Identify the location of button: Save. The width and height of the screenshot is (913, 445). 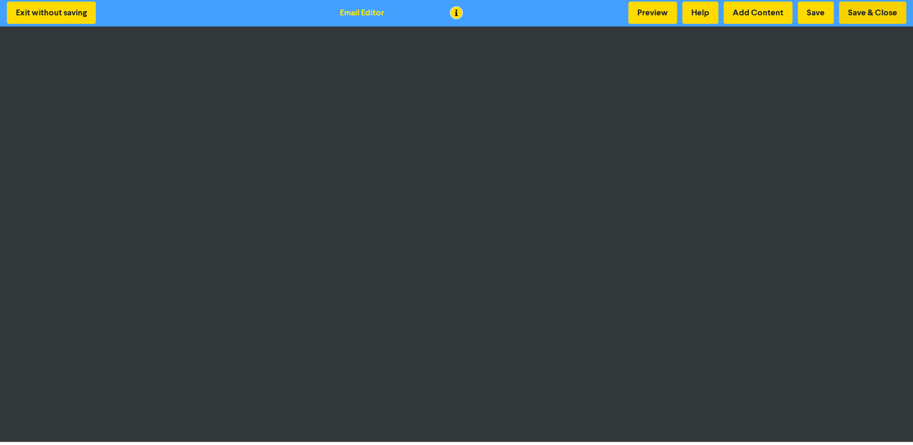
(816, 13).